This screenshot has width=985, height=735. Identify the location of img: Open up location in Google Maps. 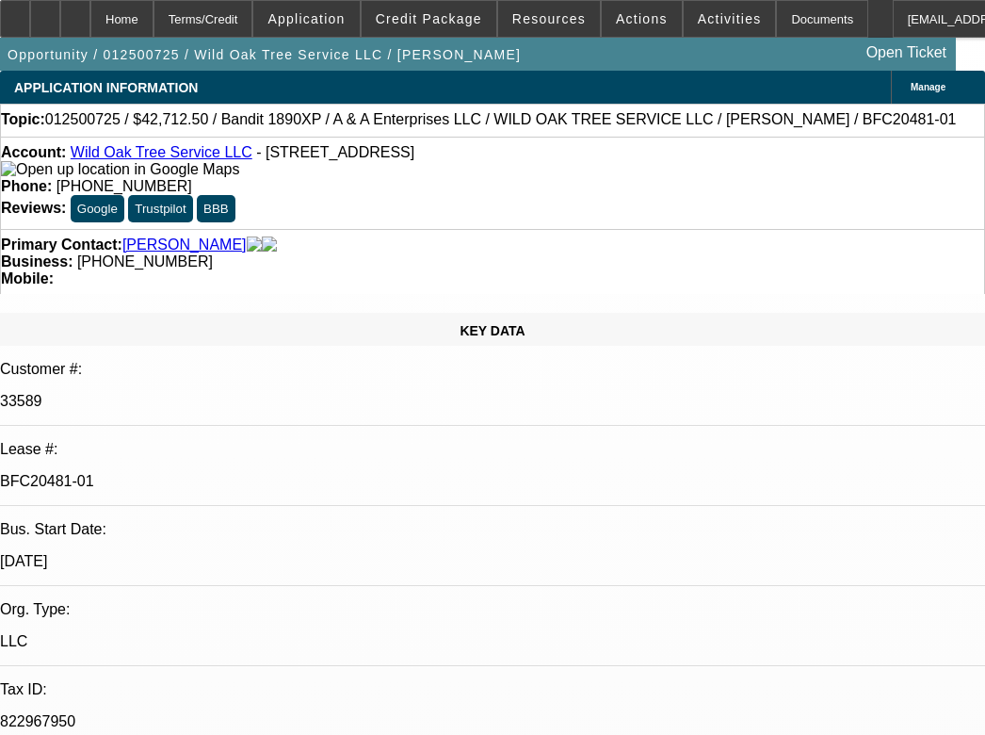
(120, 170).